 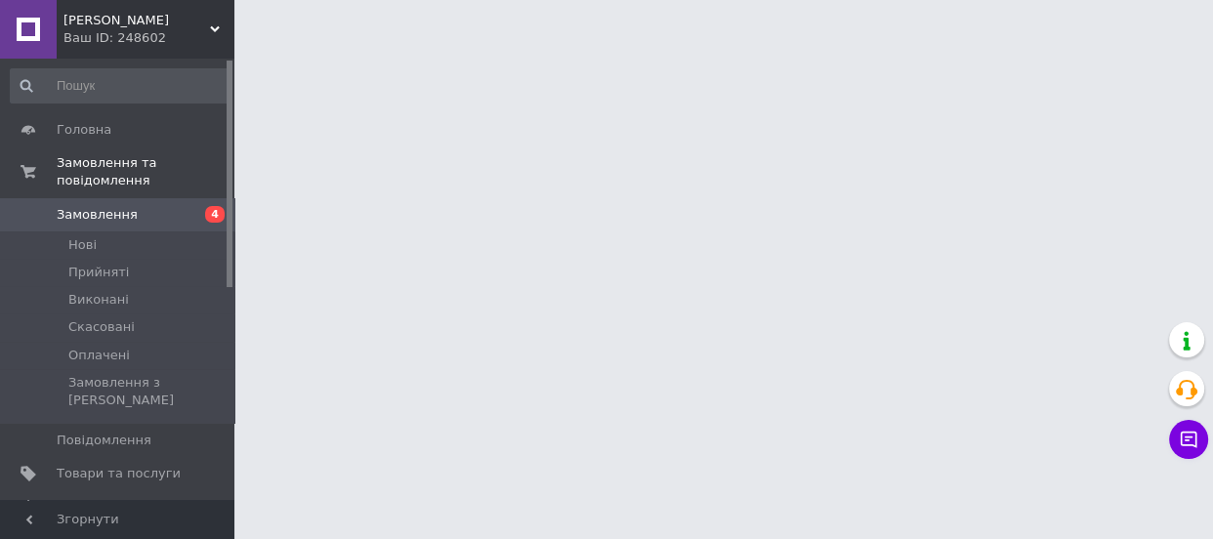 I want to click on span: Замовлення та повідомлення, so click(x=146, y=172).